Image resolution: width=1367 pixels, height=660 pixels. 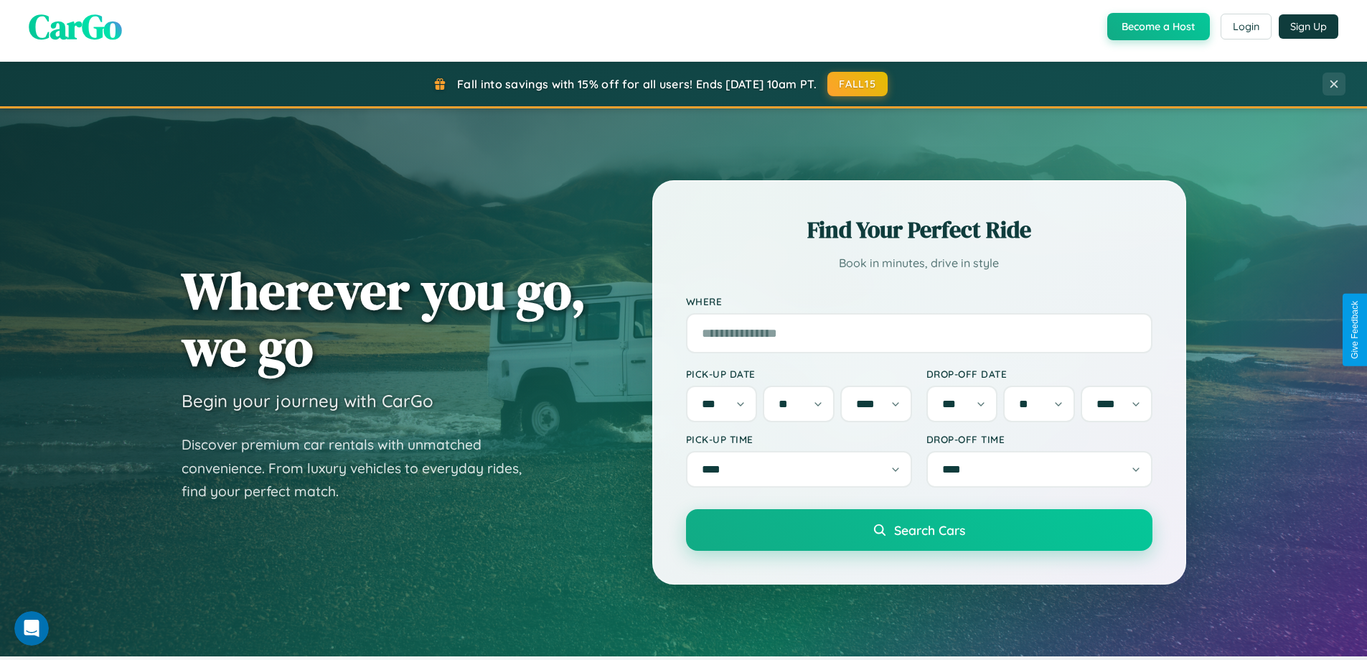 I want to click on button: Become a Host, so click(x=1158, y=27).